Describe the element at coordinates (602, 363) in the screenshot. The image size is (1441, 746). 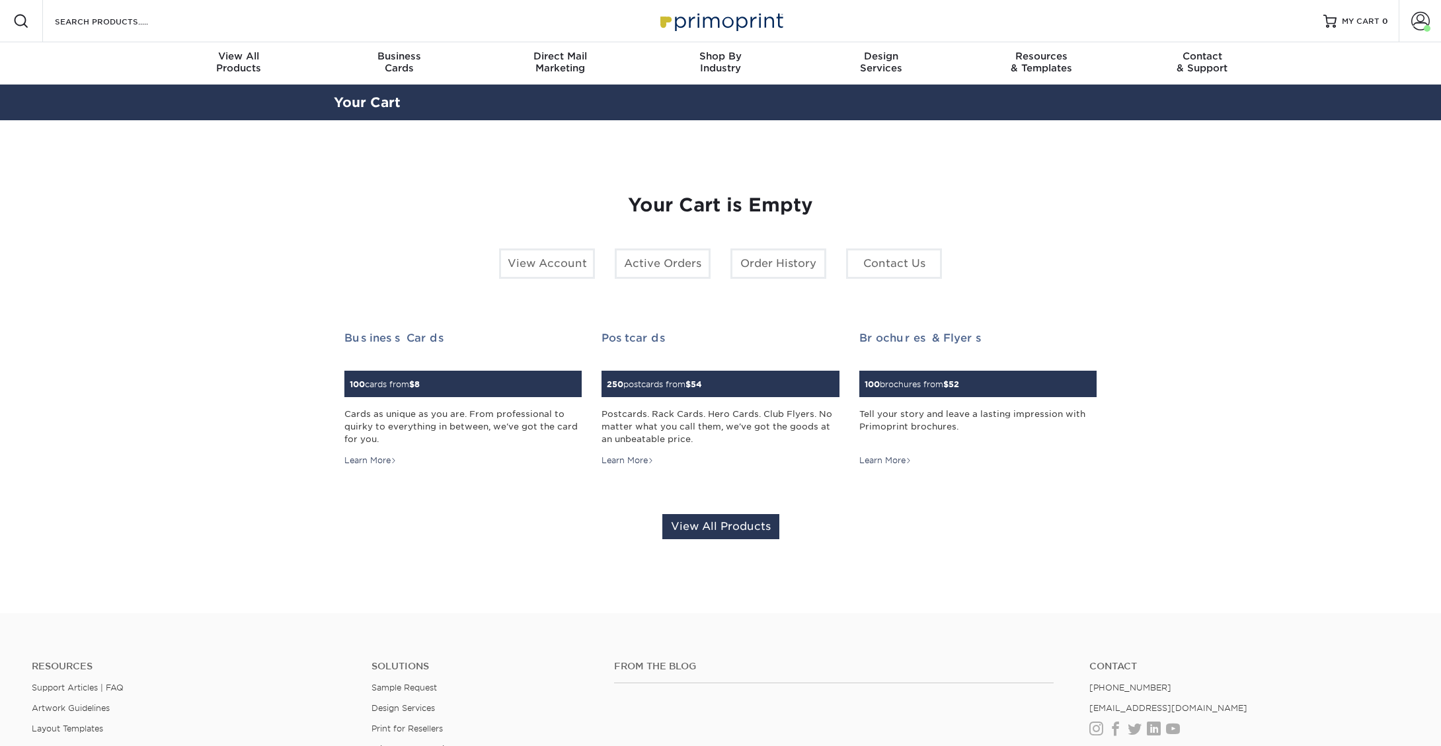
I see `img: Postcards` at that location.